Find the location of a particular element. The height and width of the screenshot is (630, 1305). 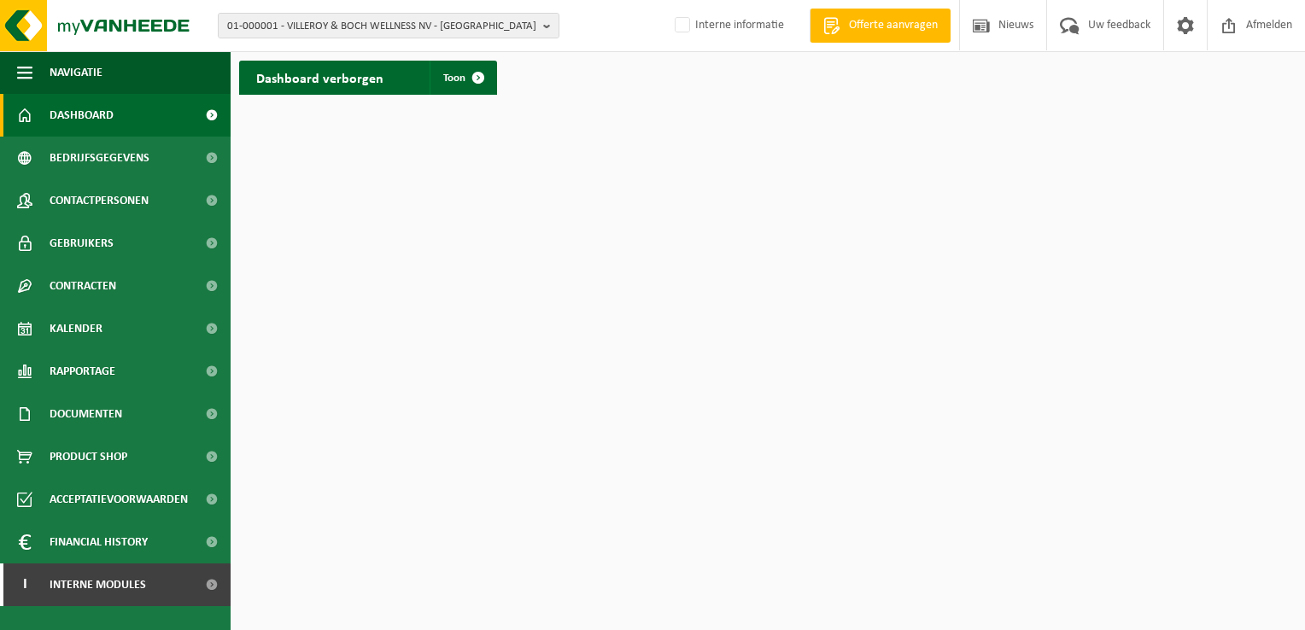

span: Toon is located at coordinates (454, 78).